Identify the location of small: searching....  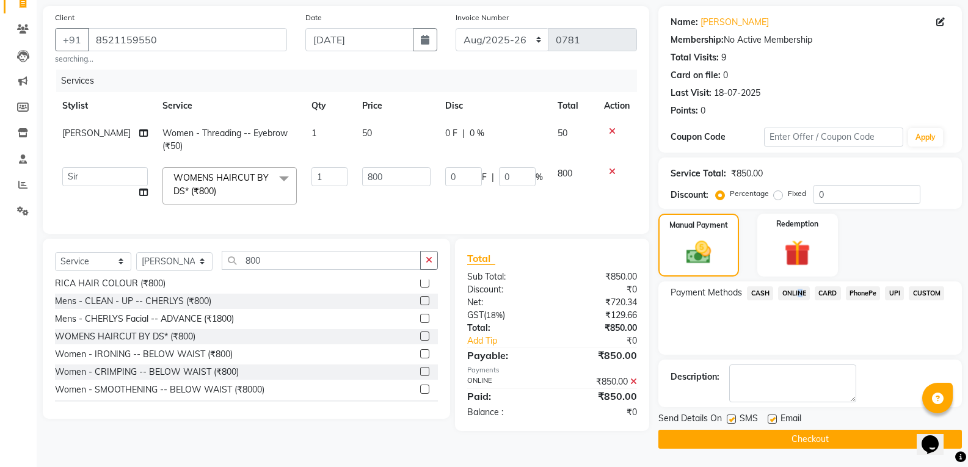
(171, 59).